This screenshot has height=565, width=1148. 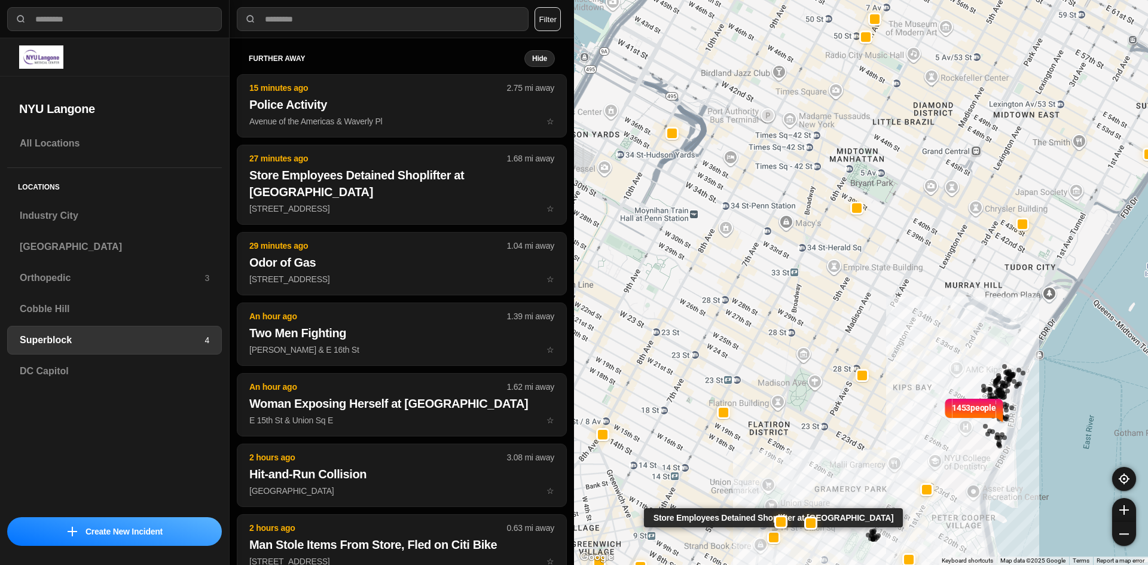 What do you see at coordinates (114, 143) in the screenshot?
I see `a: All Locations` at bounding box center [114, 143].